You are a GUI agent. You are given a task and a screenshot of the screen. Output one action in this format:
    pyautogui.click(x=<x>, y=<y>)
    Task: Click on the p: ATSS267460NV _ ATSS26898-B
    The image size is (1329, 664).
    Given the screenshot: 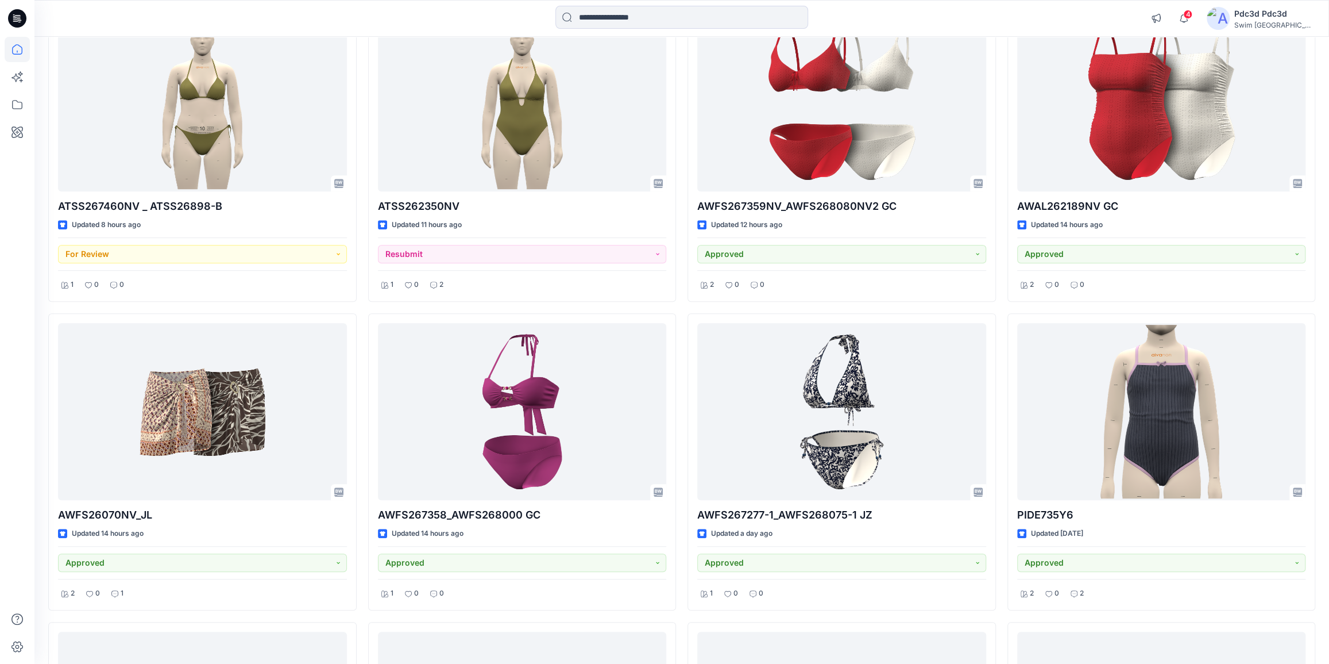 What is the action you would take?
    pyautogui.click(x=202, y=206)
    